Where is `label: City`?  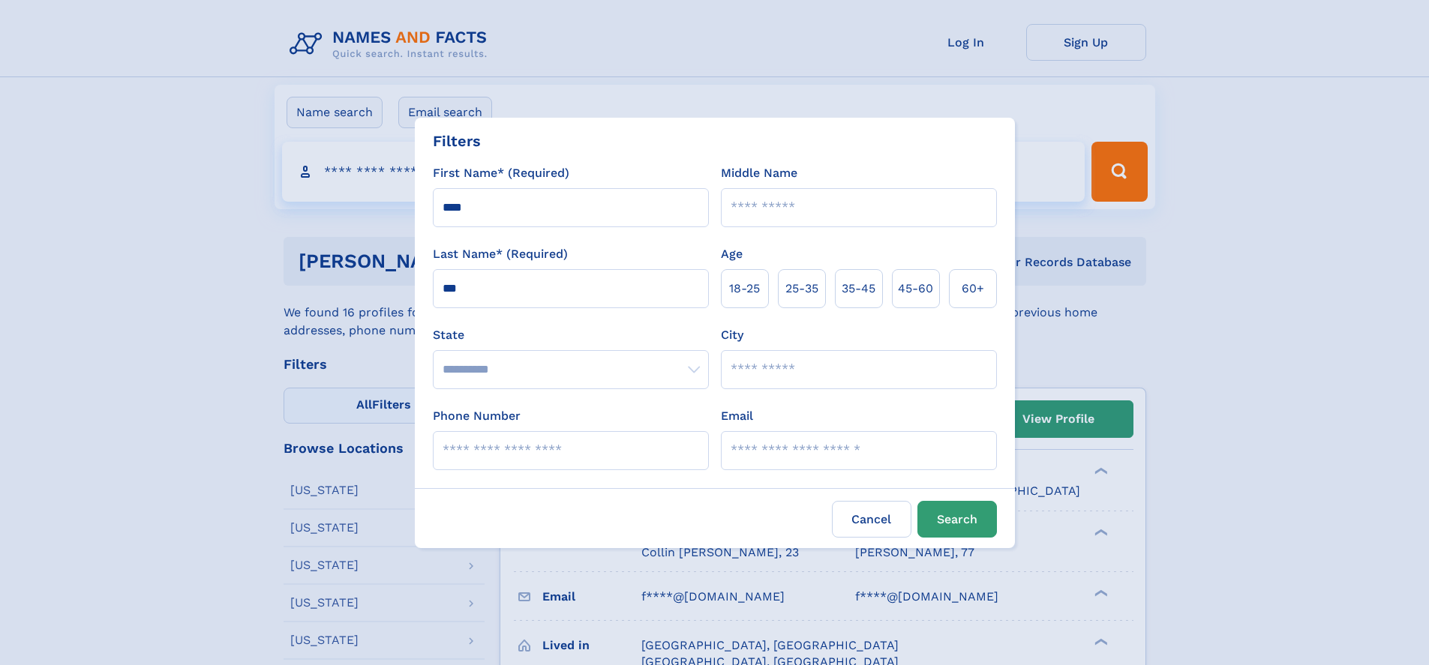
label: City is located at coordinates (732, 335).